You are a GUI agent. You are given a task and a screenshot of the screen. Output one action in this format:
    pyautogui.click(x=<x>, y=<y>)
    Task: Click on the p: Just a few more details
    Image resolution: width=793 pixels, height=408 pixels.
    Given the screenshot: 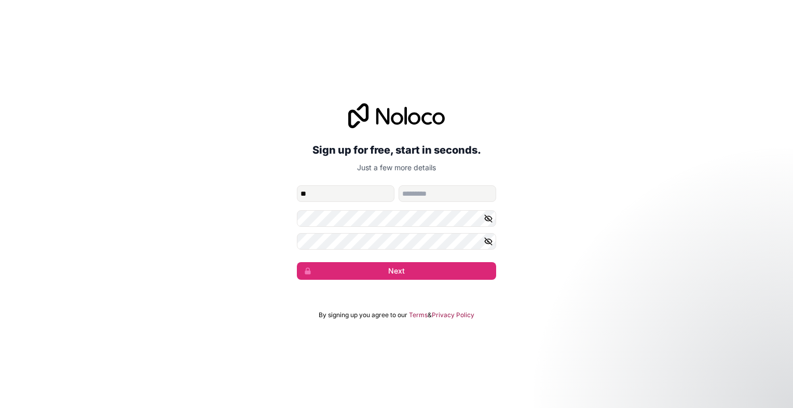 What is the action you would take?
    pyautogui.click(x=397, y=168)
    